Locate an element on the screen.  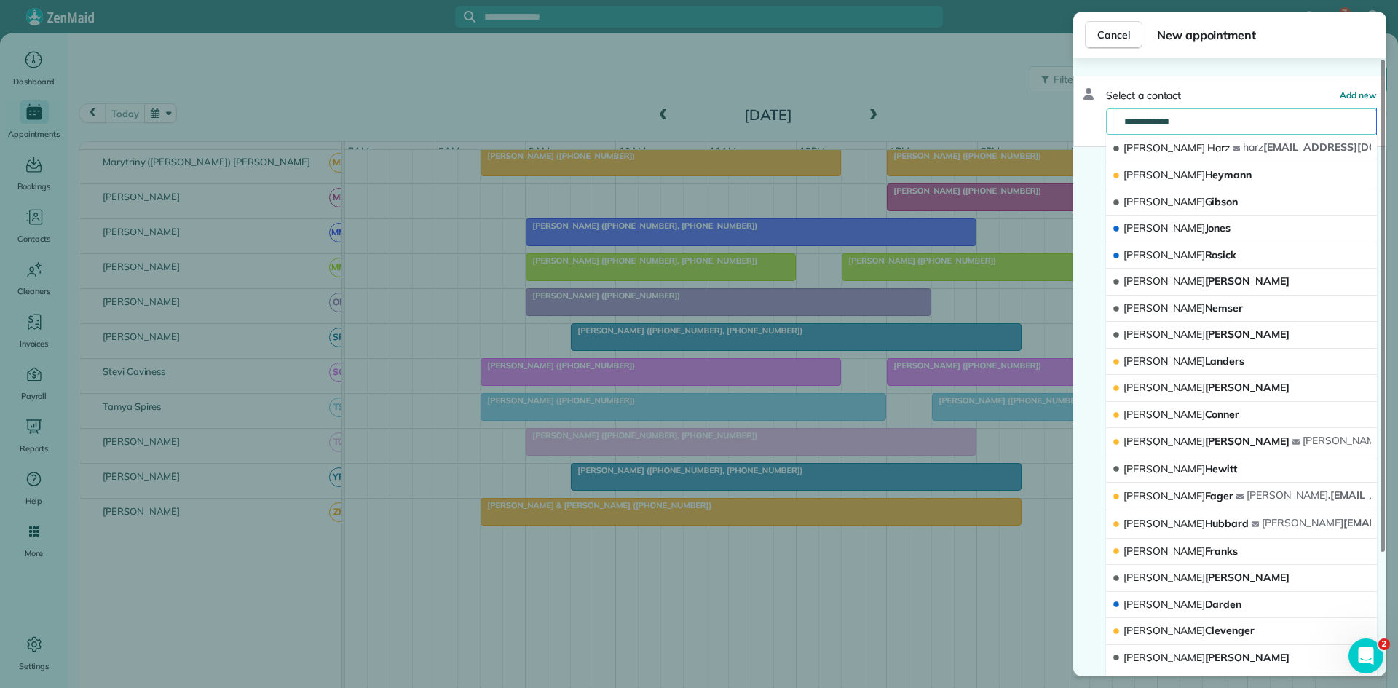
span: Select a contact is located at coordinates (1143, 95).